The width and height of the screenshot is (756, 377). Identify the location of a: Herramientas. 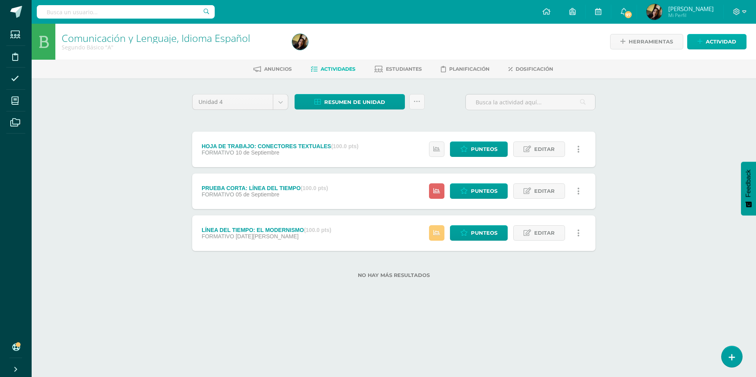
(646, 42).